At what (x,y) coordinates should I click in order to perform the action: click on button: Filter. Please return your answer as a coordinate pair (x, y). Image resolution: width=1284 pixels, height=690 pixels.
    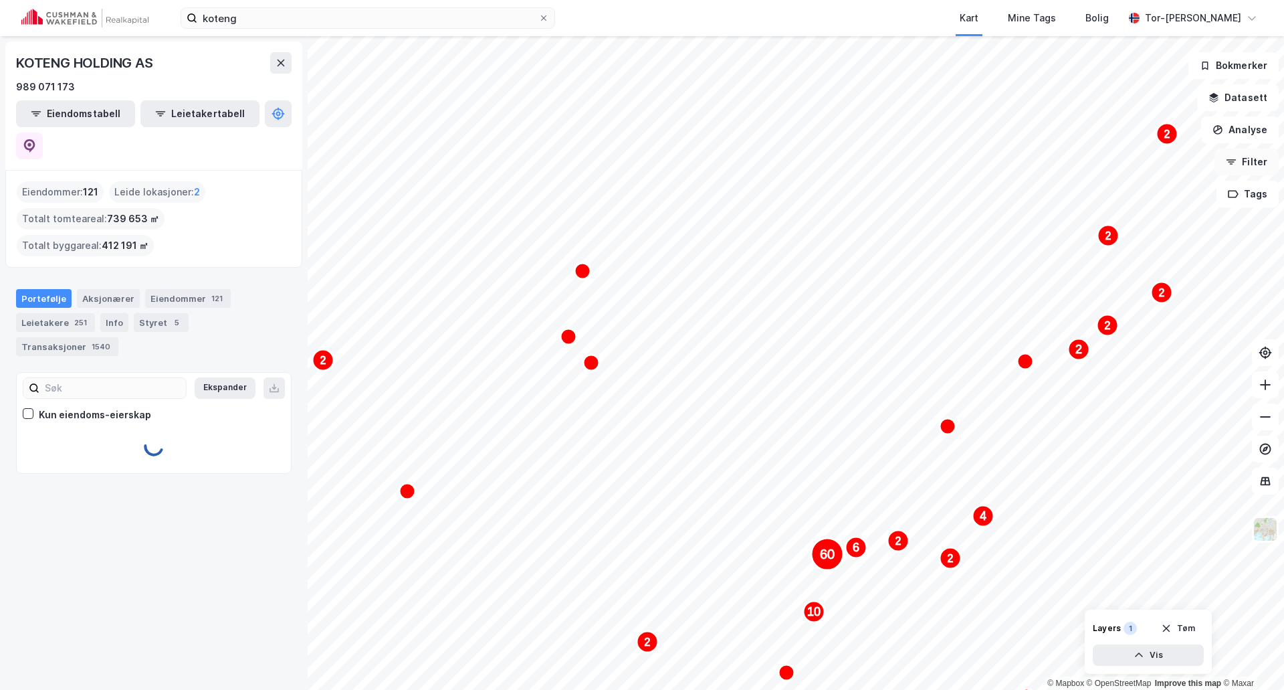
    Looking at the image, I should click on (1247, 162).